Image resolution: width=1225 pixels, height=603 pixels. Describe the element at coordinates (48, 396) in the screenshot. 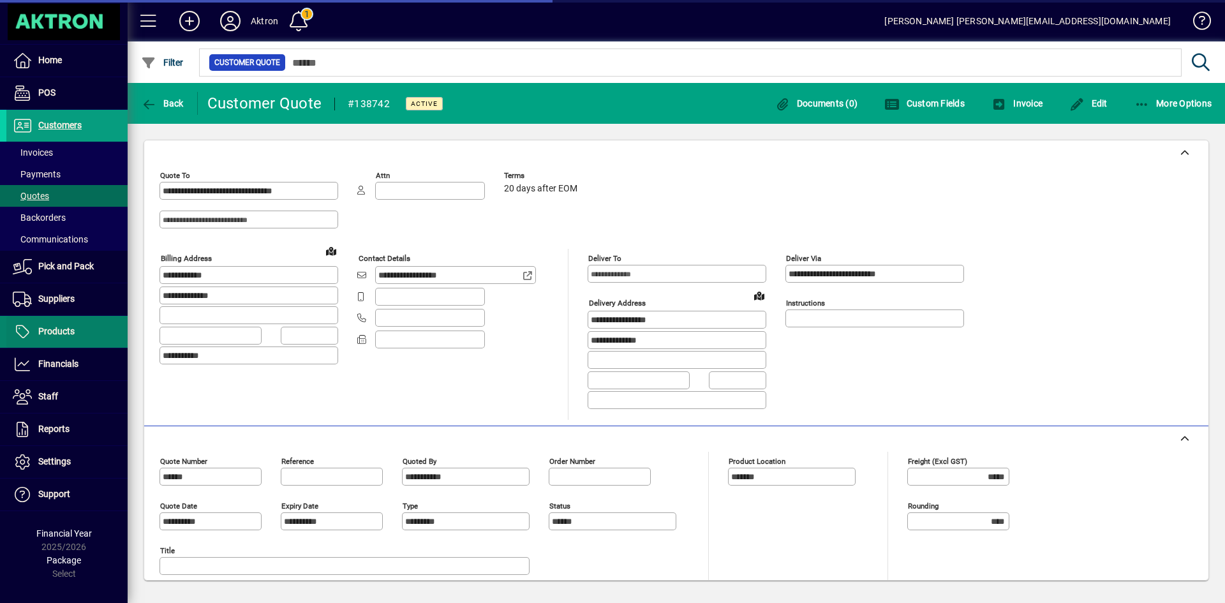

I see `span: Staff` at that location.